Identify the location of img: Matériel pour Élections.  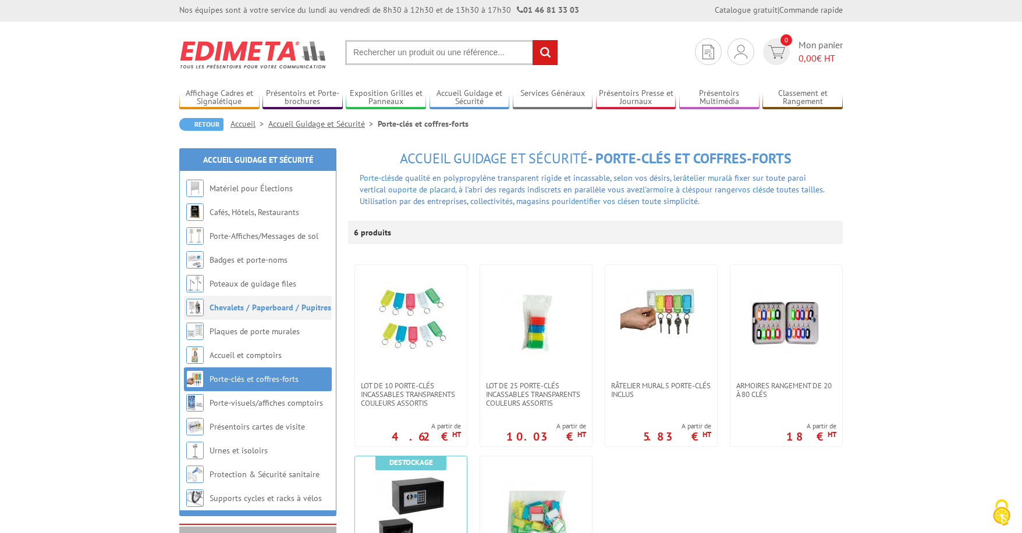
(195, 188).